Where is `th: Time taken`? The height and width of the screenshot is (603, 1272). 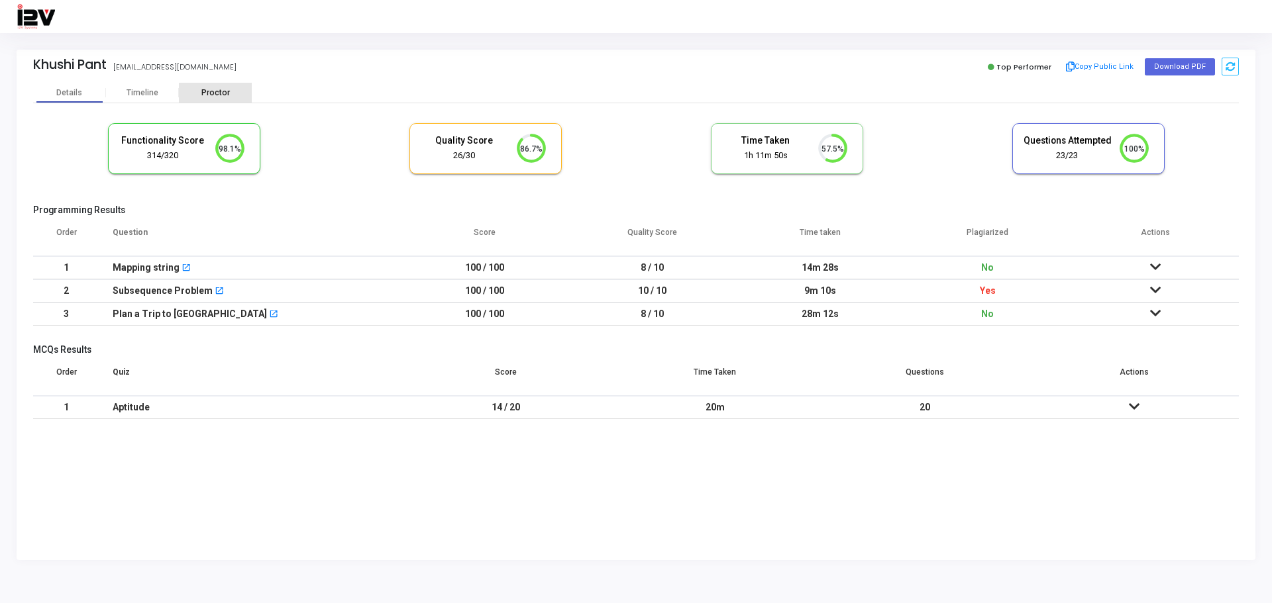
th: Time taken is located at coordinates (819, 238).